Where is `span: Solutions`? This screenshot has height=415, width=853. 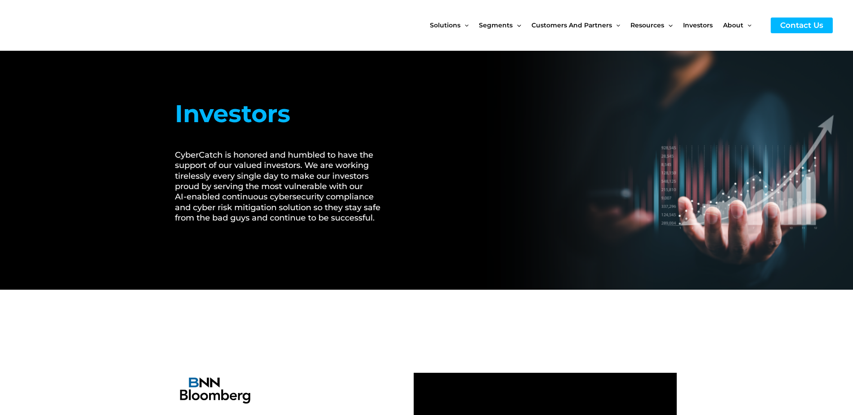
span: Solutions is located at coordinates (445, 25).